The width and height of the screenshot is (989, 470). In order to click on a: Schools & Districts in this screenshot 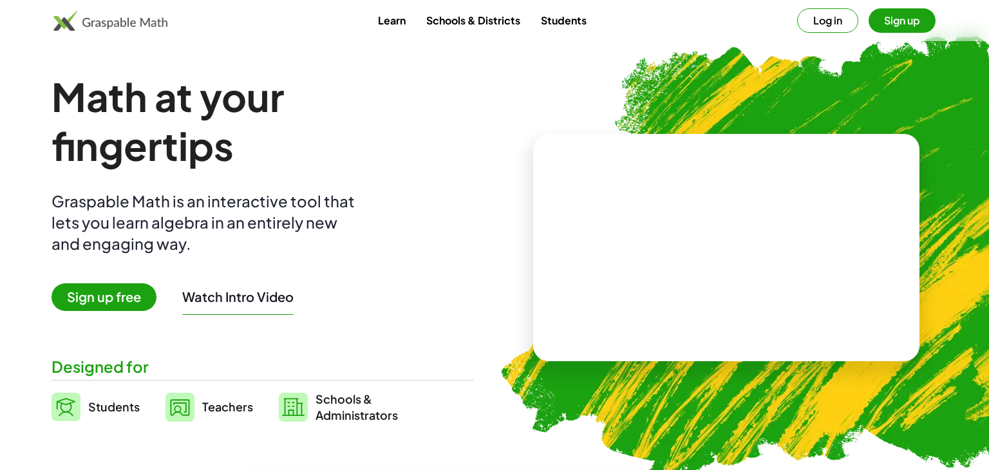, I will do `click(473, 20)`.